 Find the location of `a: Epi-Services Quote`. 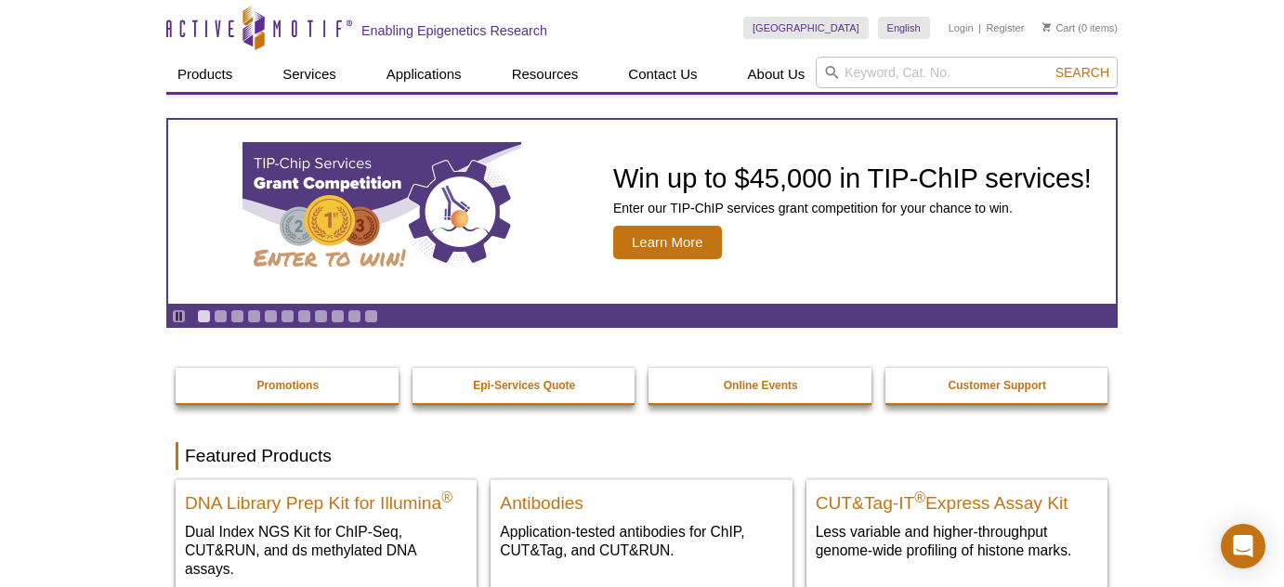

a: Epi-Services Quote is located at coordinates (525, 386).